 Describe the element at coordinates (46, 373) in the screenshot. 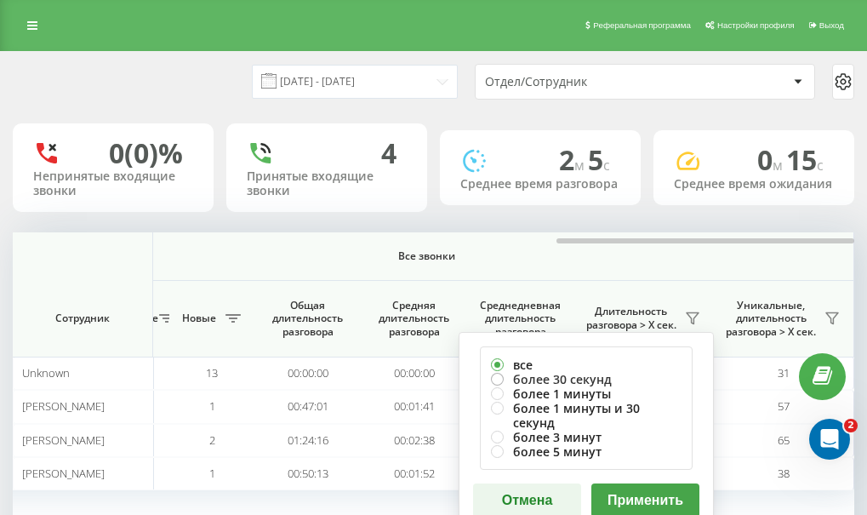

I see `span: Unknown` at that location.